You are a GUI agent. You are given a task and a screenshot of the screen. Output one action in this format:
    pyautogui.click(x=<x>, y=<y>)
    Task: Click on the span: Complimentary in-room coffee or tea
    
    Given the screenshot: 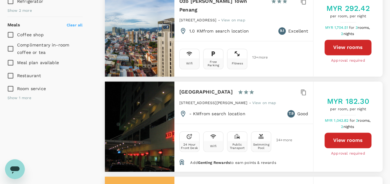 What is the action you would take?
    pyautogui.click(x=43, y=49)
    